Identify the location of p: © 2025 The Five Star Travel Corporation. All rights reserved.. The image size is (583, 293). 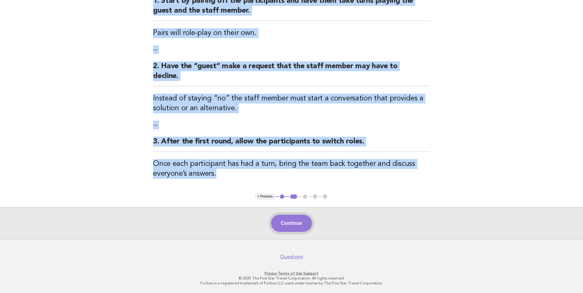
(292, 279).